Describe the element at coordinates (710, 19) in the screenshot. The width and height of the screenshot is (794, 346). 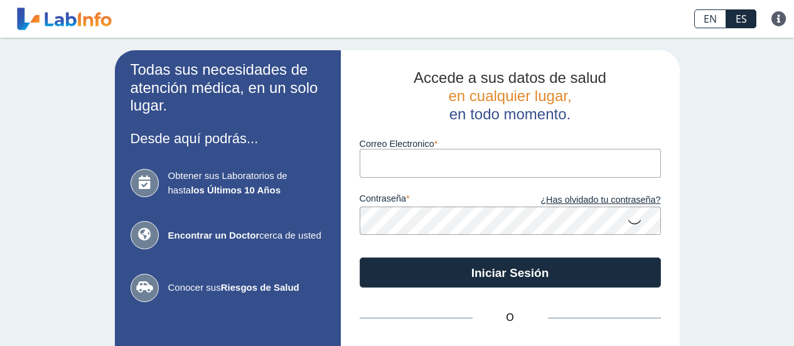
I see `a: EN` at that location.